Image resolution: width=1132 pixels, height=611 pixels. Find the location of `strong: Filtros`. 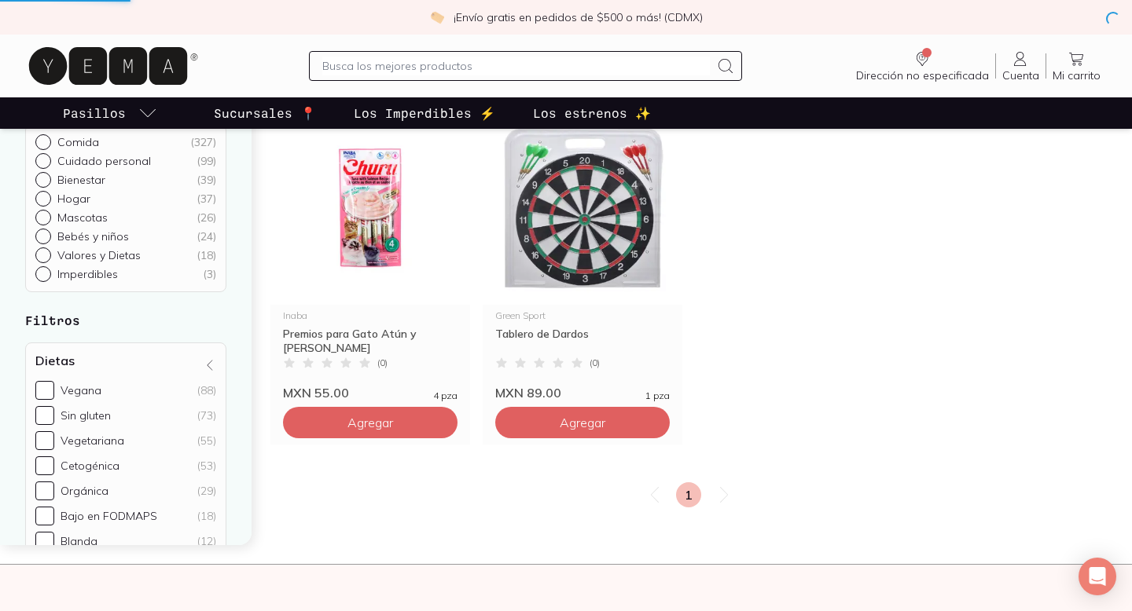

strong: Filtros is located at coordinates (53, 320).